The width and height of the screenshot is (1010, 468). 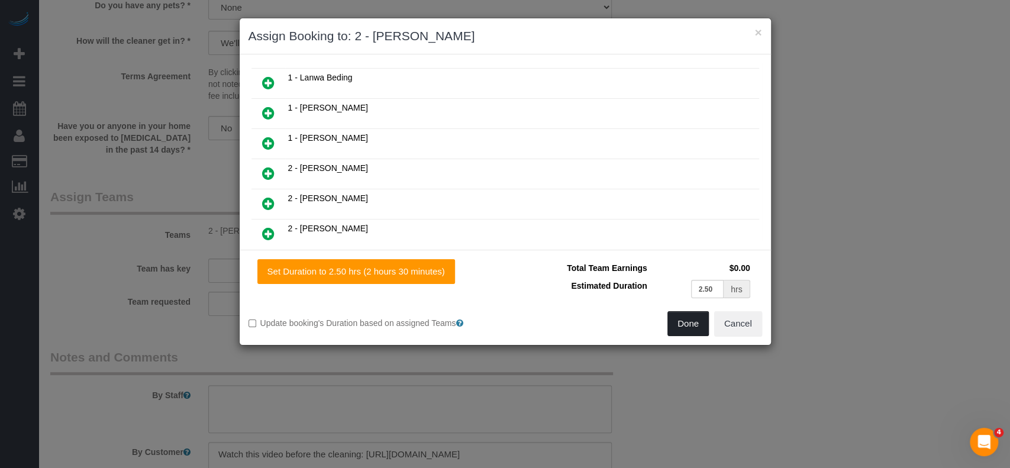 I want to click on td: Total Team Earnings, so click(x=582, y=268).